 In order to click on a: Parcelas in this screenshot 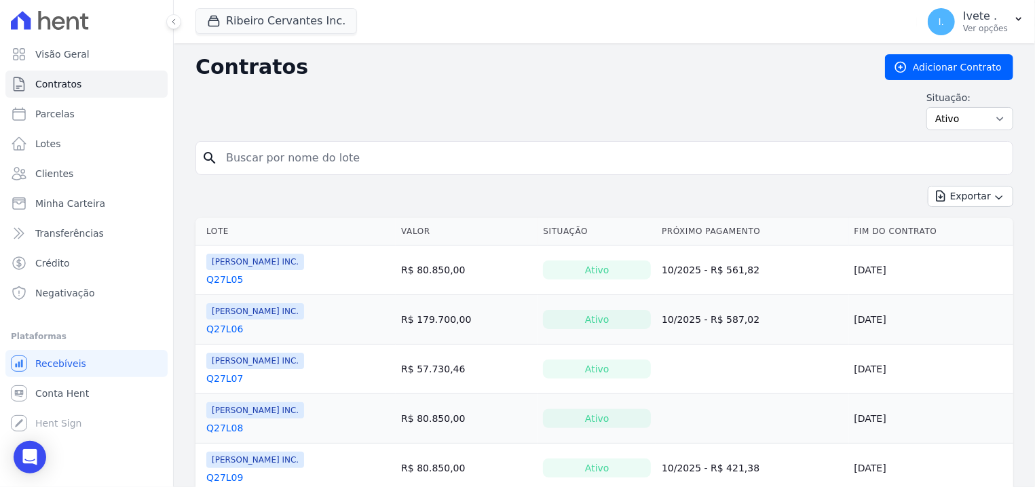, I will do `click(86, 114)`.